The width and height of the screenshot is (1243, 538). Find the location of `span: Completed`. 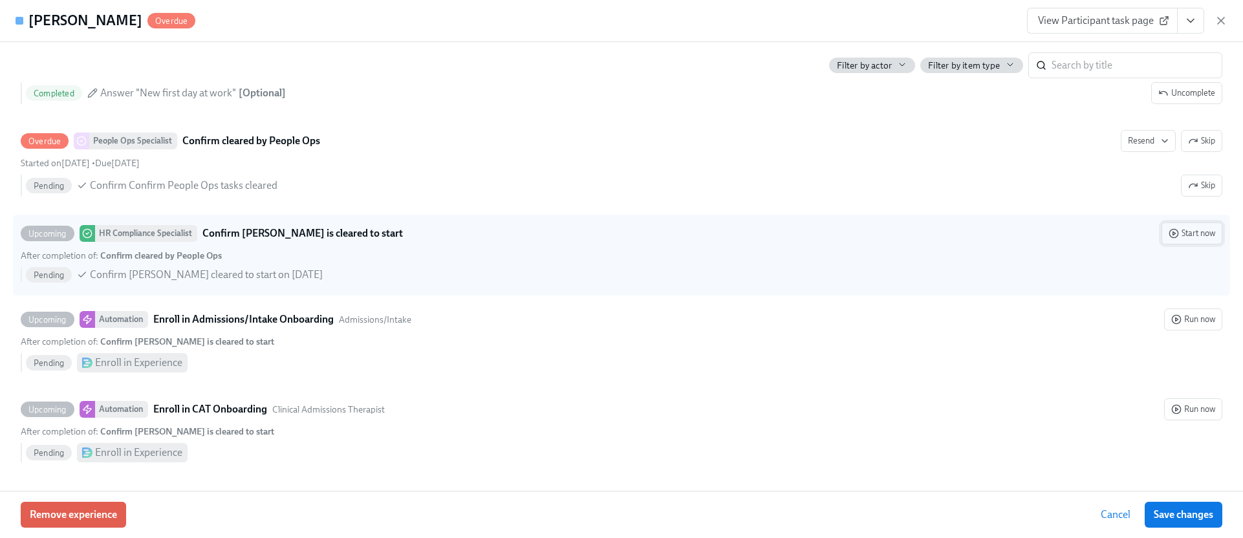

span: Completed is located at coordinates (54, 93).